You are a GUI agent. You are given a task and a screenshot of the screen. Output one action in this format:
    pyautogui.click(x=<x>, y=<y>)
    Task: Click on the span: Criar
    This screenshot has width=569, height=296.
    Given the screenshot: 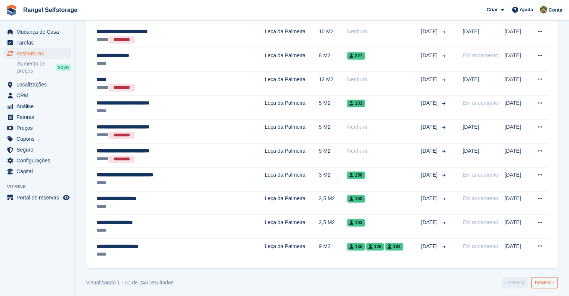 What is the action you would take?
    pyautogui.click(x=492, y=10)
    